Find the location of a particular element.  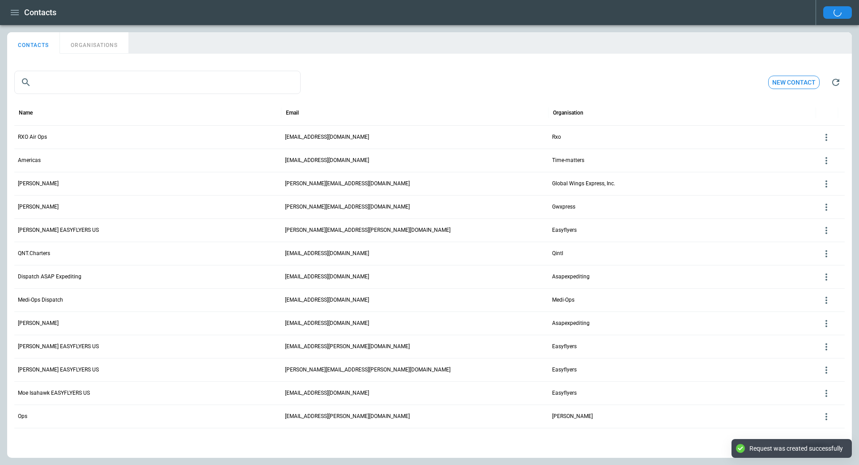

p: Moe Isahawk EASYFLYERS US is located at coordinates (148, 393).